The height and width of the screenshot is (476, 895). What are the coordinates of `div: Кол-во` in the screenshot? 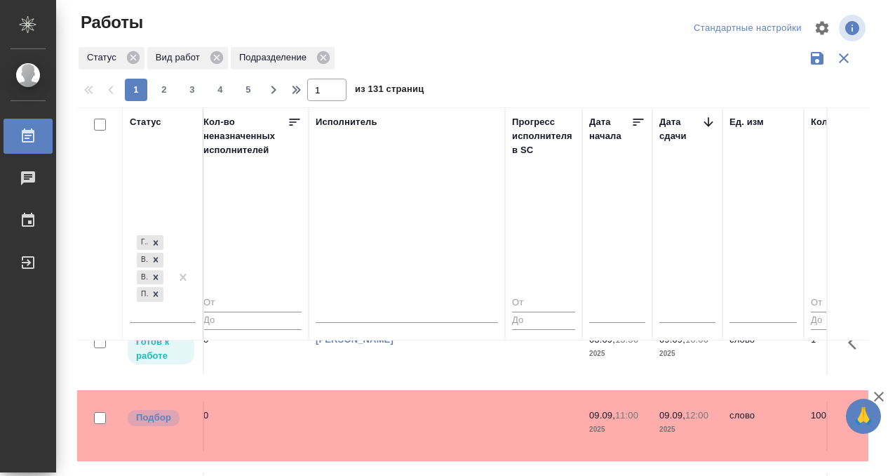 It's located at (826, 122).